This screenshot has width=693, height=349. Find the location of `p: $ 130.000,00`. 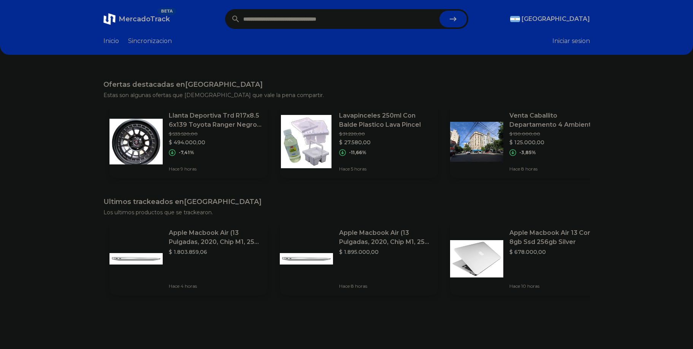

p: $ 130.000,00 is located at coordinates (556, 134).